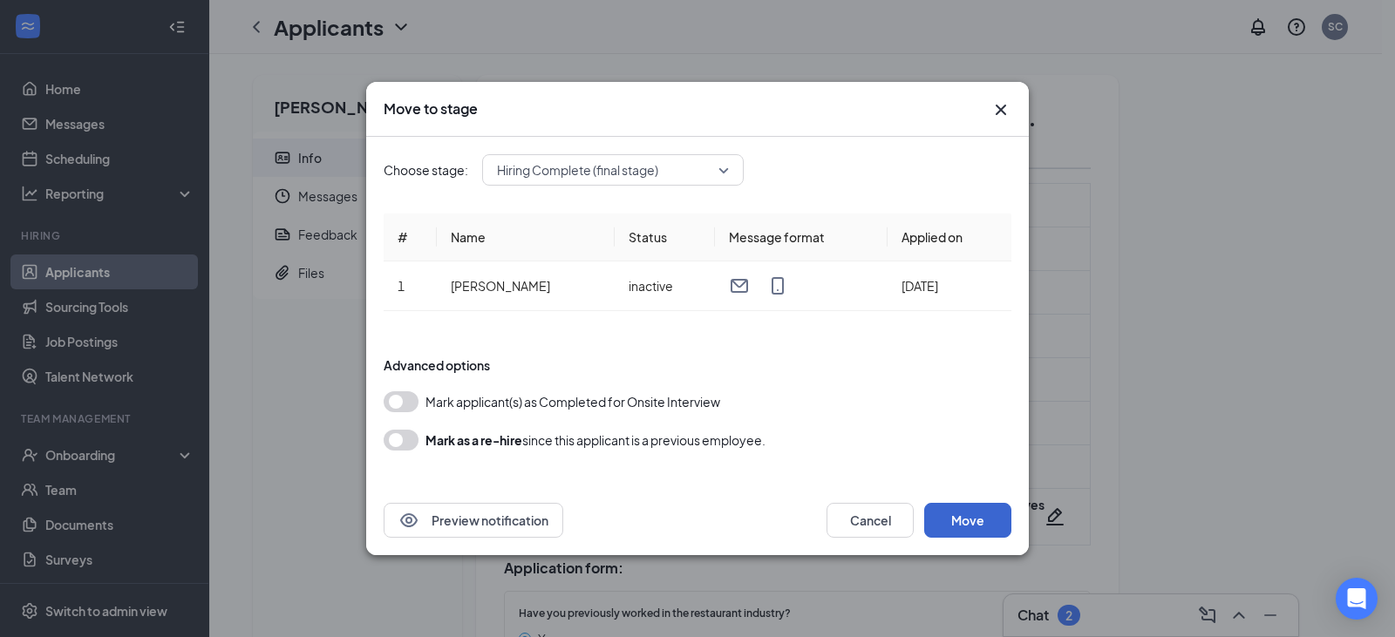  Describe the element at coordinates (739, 286) in the screenshot. I see `svg: Email` at that location.